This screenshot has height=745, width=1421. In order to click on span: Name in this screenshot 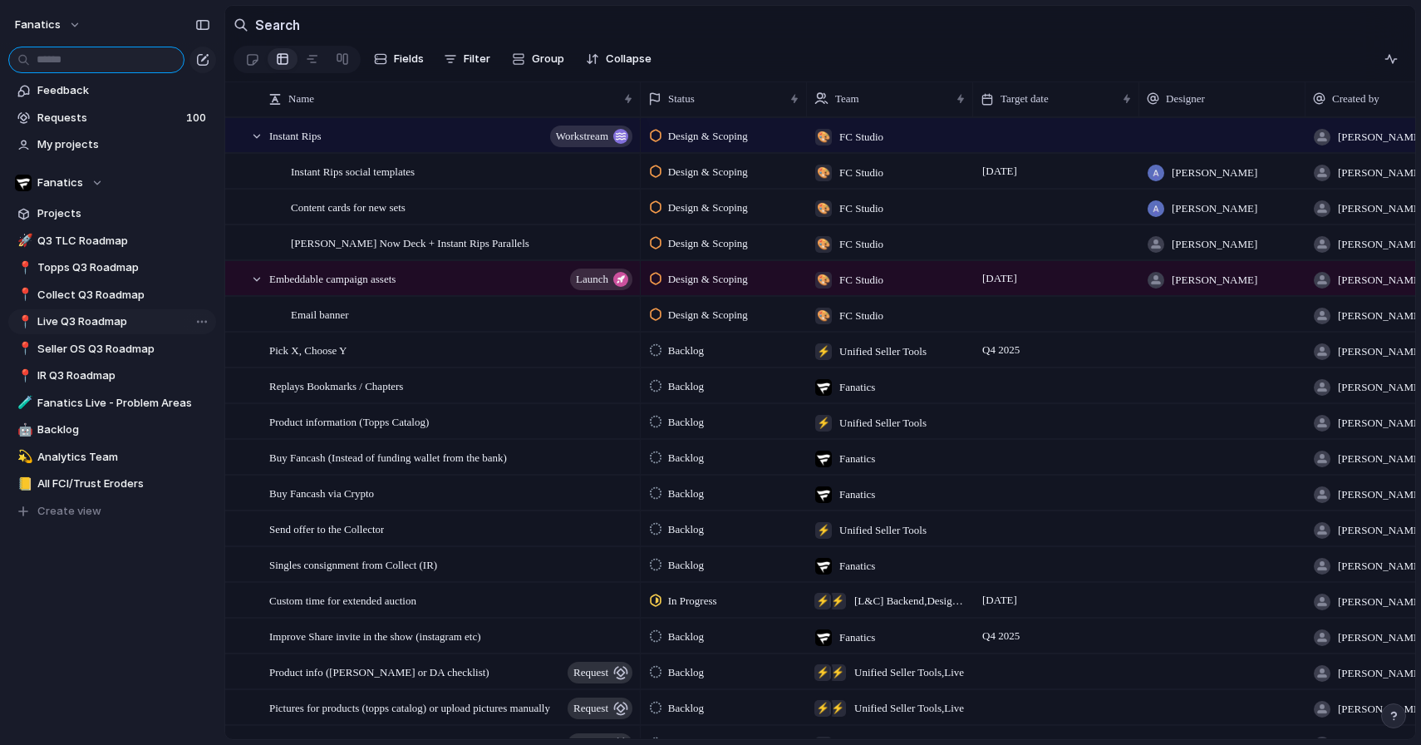, I will do `click(301, 99)`.